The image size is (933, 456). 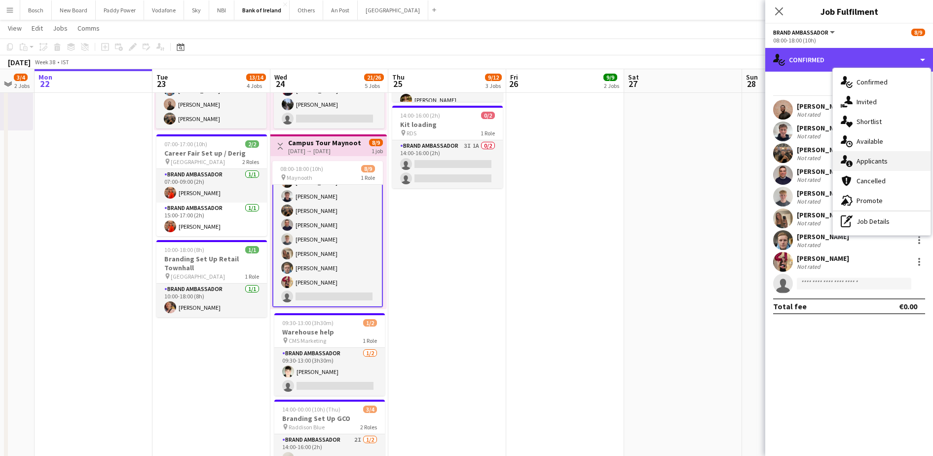 What do you see at coordinates (45, 62) in the screenshot?
I see `span: Week 38` at bounding box center [45, 62].